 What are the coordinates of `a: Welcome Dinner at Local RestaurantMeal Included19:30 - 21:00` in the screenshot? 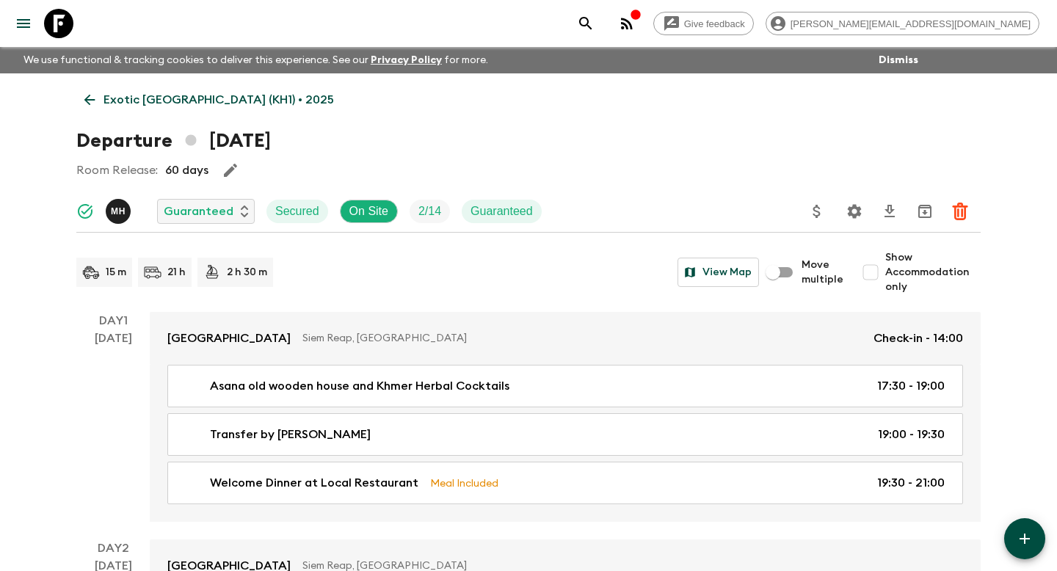 It's located at (565, 483).